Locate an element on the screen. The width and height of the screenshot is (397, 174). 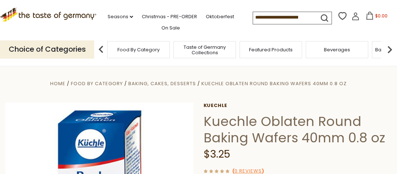
a: Home is located at coordinates (58, 83).